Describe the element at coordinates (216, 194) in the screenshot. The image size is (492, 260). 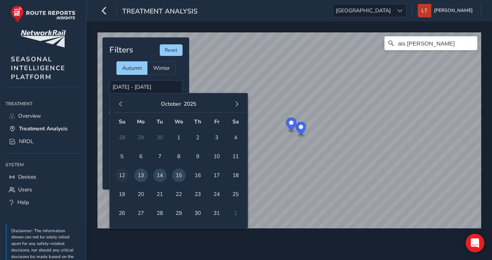
I see `span: 24` at that location.